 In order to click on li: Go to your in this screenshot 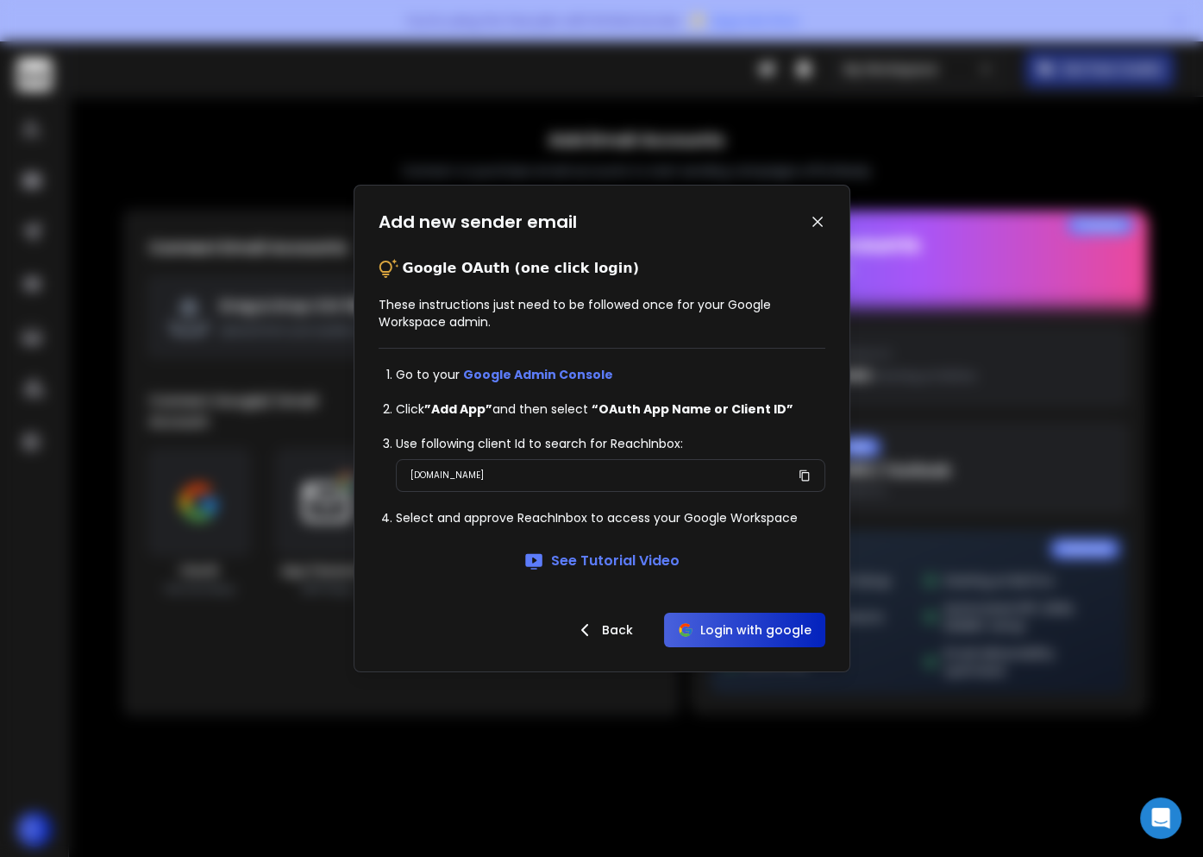, I will do `click(611, 374)`.